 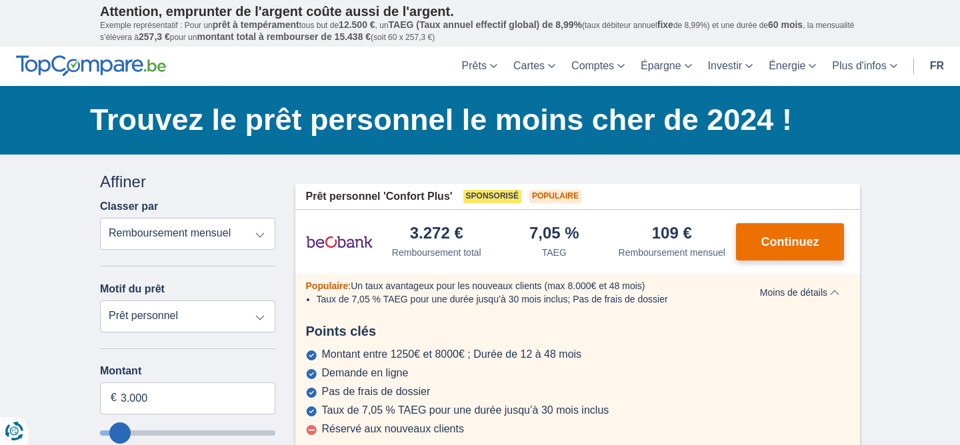 What do you see at coordinates (665, 25) in the screenshot?
I see `span: fixe` at bounding box center [665, 25].